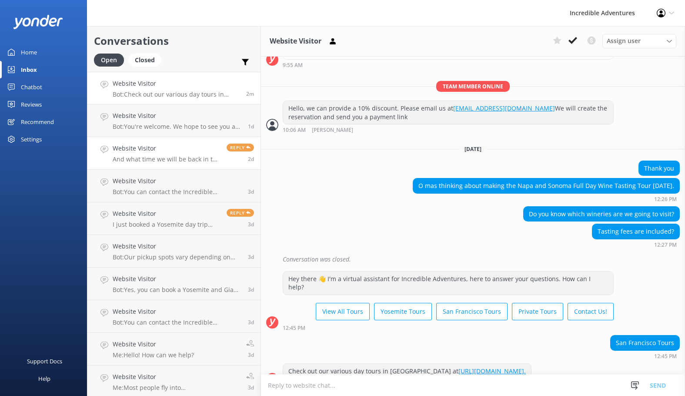  What do you see at coordinates (29, 52) in the screenshot?
I see `div: Home` at bounding box center [29, 52].